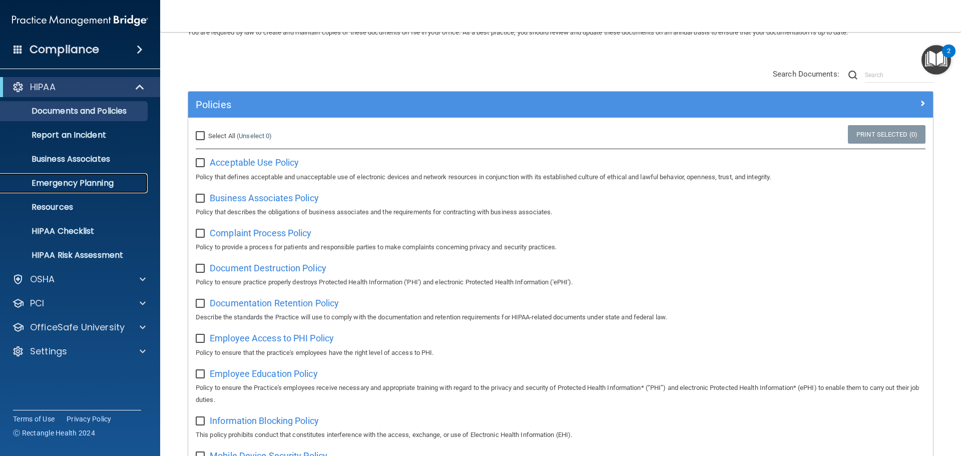  Describe the element at coordinates (75, 111) in the screenshot. I see `p: Documents and Policies` at that location.